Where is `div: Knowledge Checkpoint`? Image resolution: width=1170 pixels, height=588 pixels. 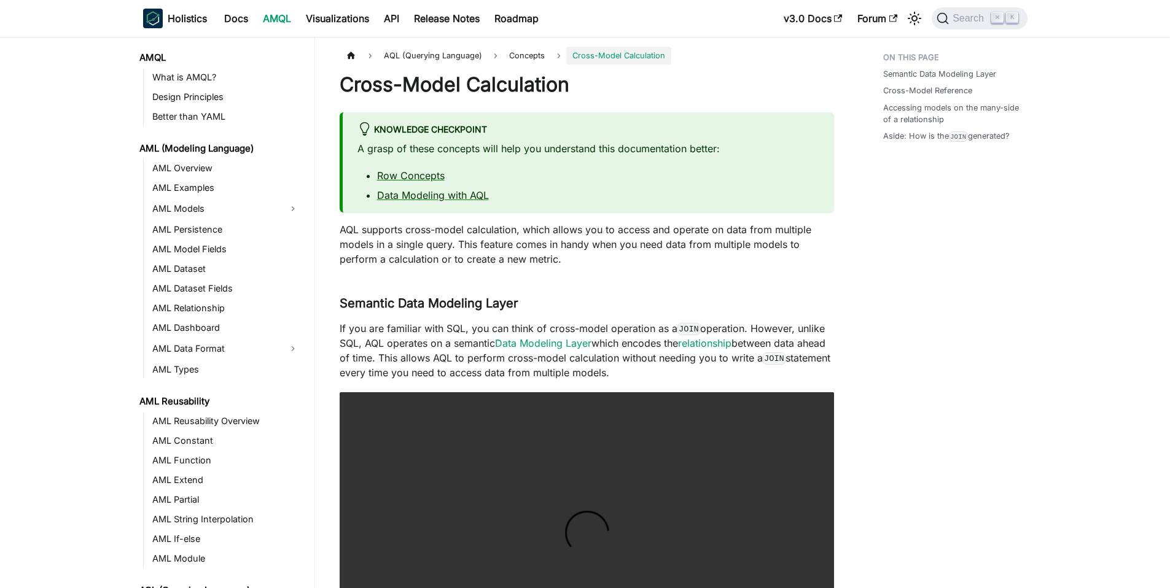 div: Knowledge Checkpoint is located at coordinates (588, 130).